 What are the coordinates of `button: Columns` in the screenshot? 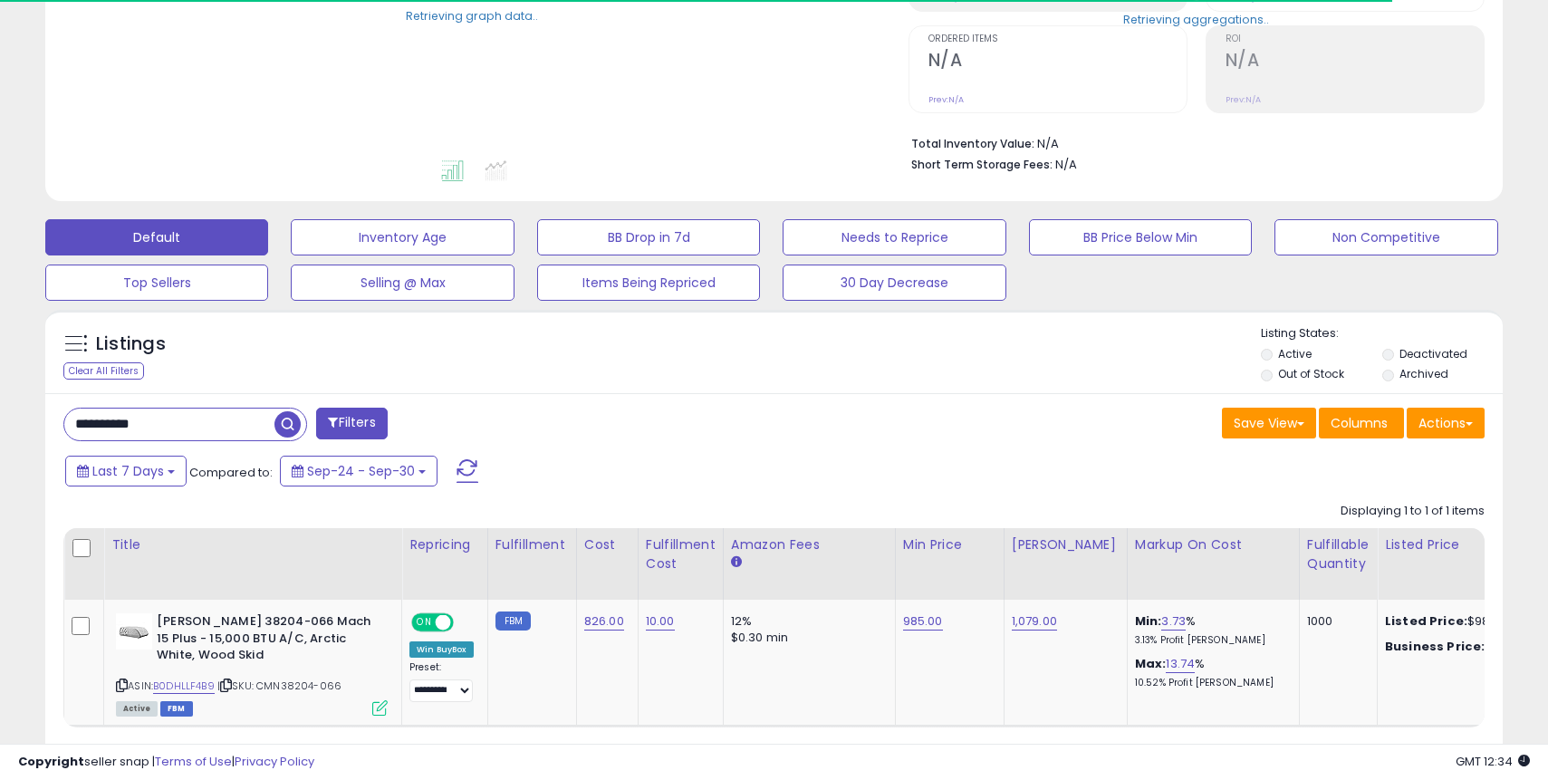 It's located at (1361, 423).